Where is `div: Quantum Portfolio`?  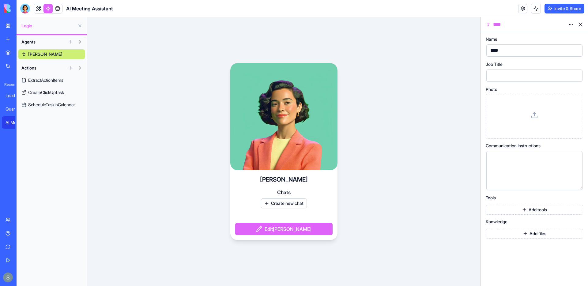
div: Quantum Portfolio is located at coordinates (14, 109).